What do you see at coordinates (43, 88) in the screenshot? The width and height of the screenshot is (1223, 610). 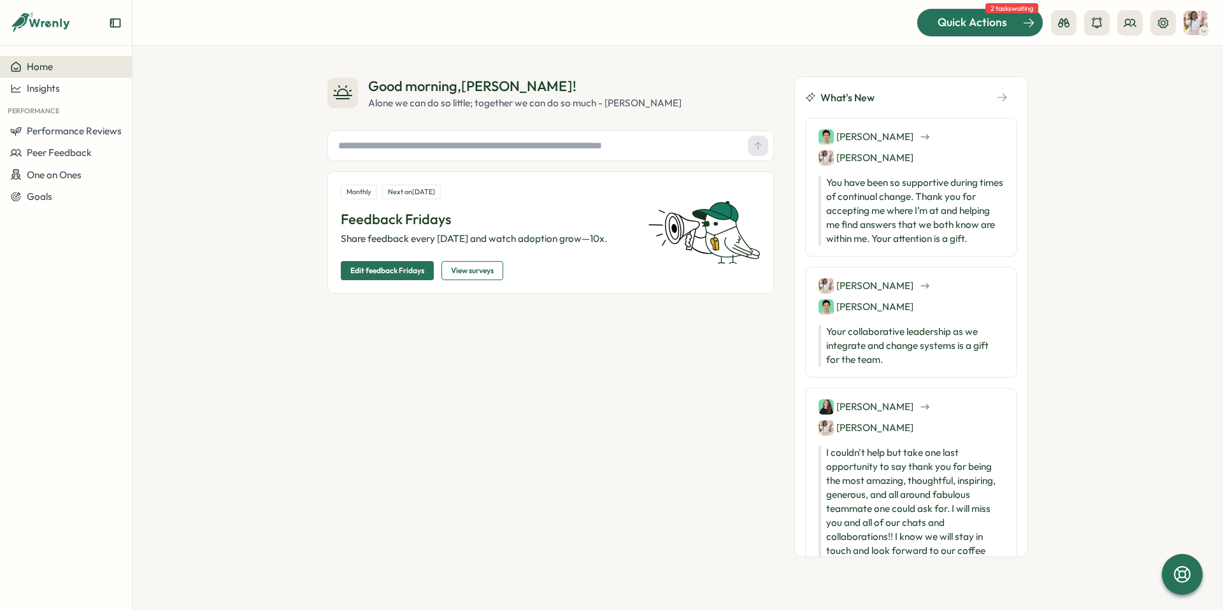 I see `span: Insights` at bounding box center [43, 88].